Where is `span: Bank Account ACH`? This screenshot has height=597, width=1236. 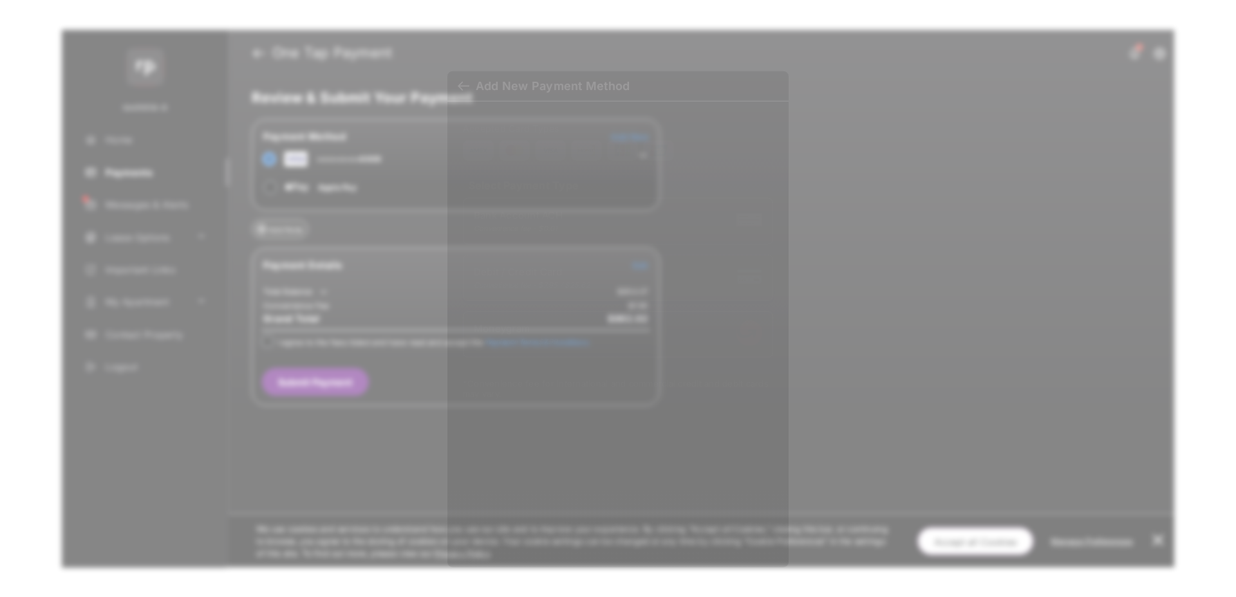 span: Bank Account ACH is located at coordinates (518, 215).